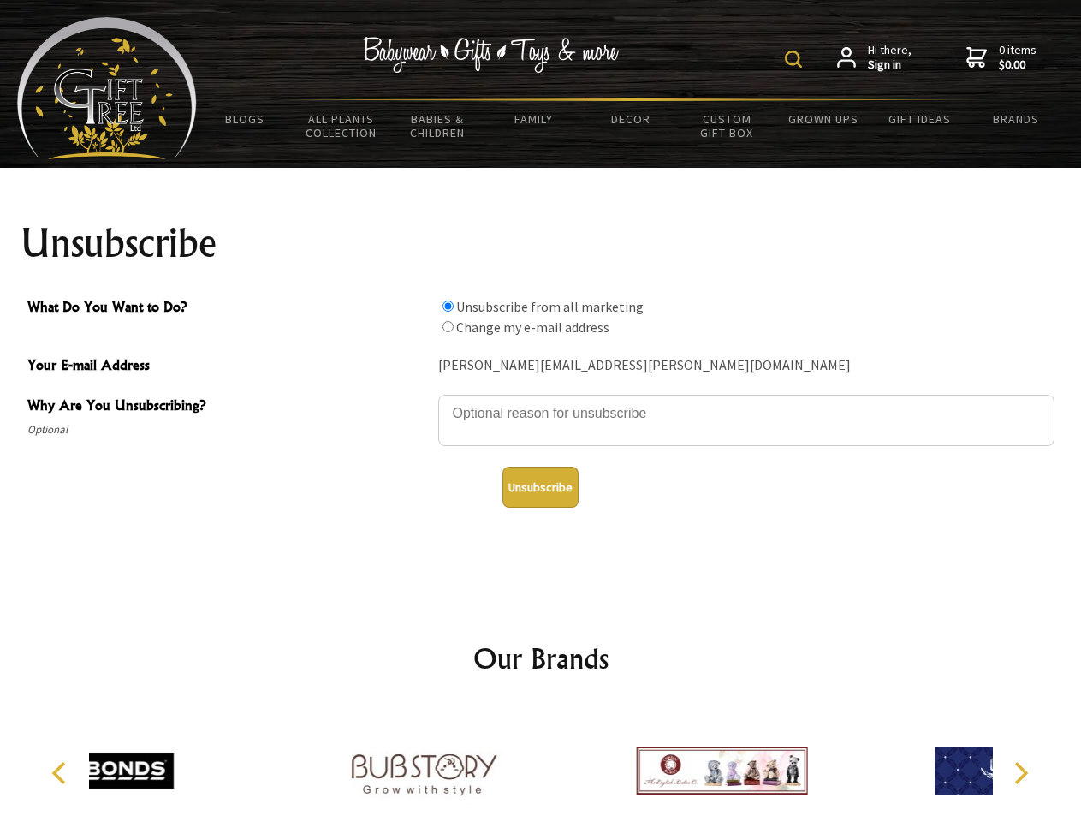  I want to click on a: BLOGS, so click(245, 119).